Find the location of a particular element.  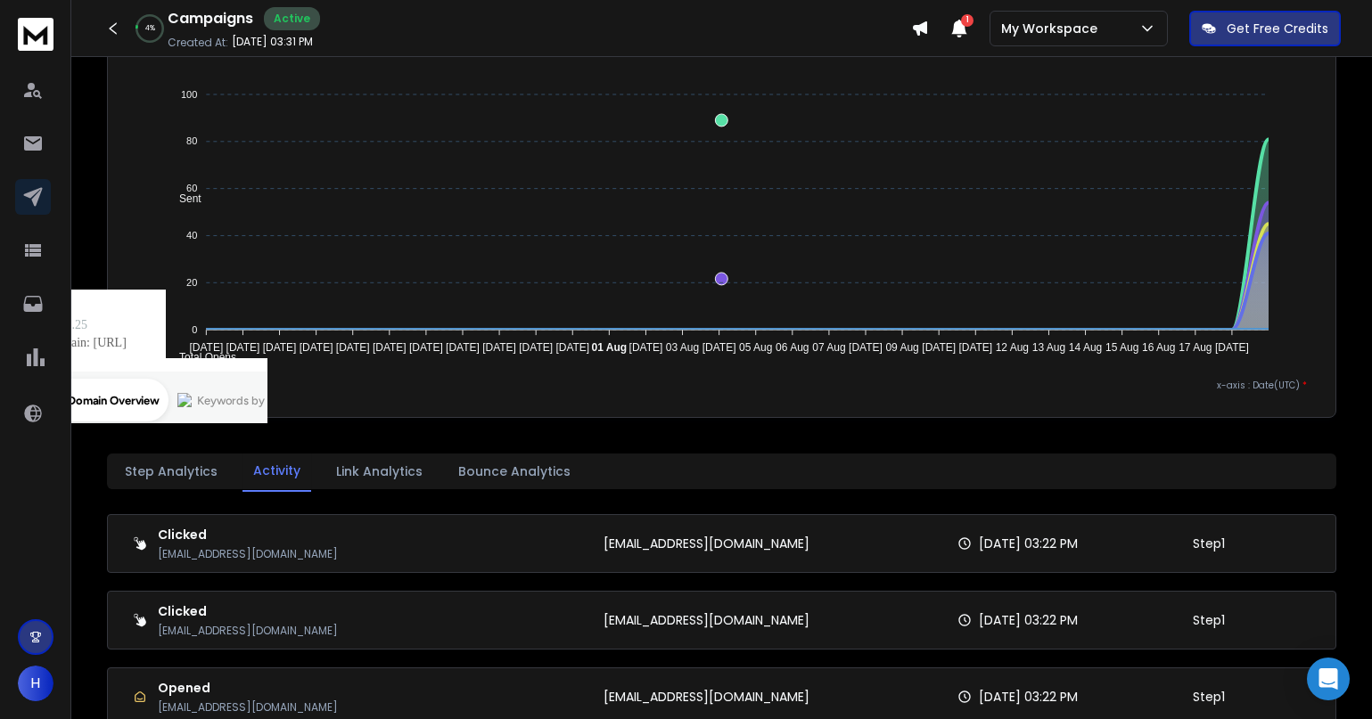

tspan: 20 is located at coordinates (192, 283).